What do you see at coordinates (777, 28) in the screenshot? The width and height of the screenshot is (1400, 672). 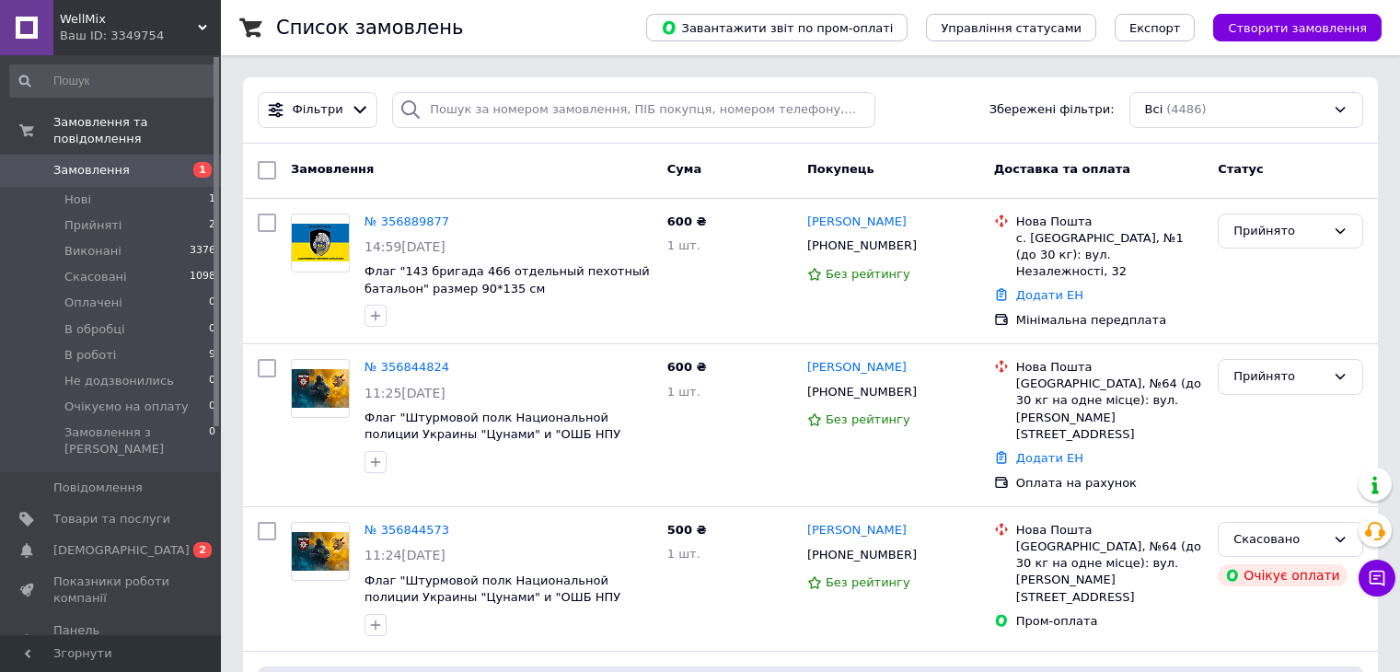 I see `span: Завантажити звіт по пром-оплаті` at bounding box center [777, 28].